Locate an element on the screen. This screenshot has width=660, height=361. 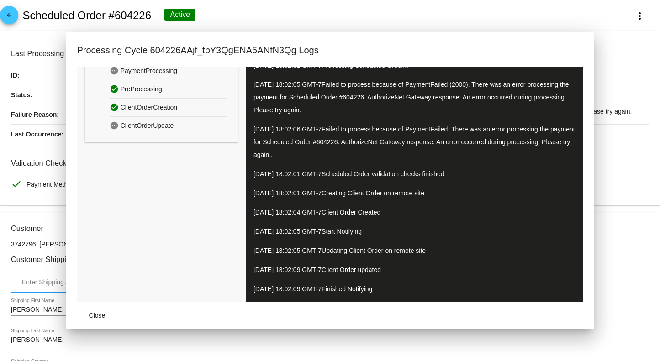
input: Shipping Last Name is located at coordinates (52, 340).